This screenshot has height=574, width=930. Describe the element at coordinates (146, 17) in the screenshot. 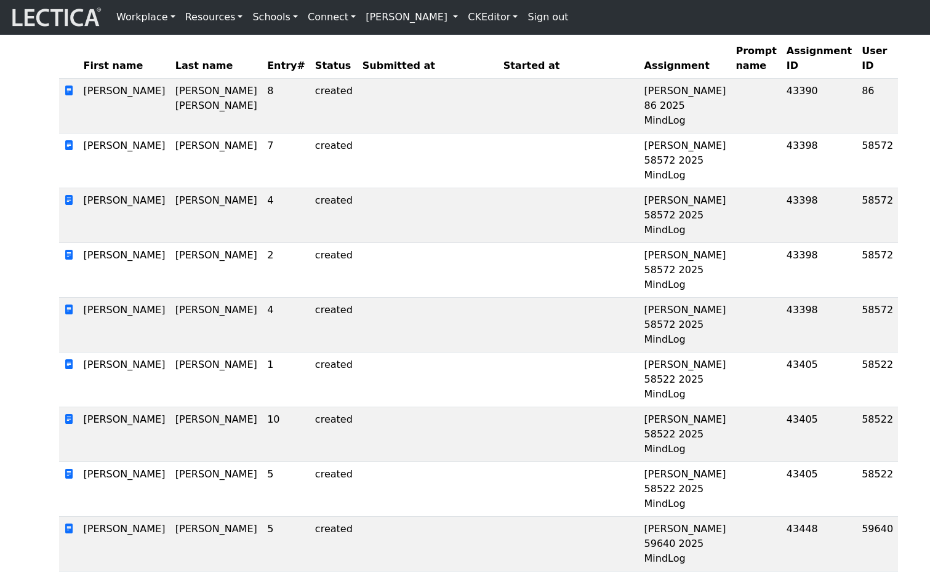

I see `a: Workplace` at that location.